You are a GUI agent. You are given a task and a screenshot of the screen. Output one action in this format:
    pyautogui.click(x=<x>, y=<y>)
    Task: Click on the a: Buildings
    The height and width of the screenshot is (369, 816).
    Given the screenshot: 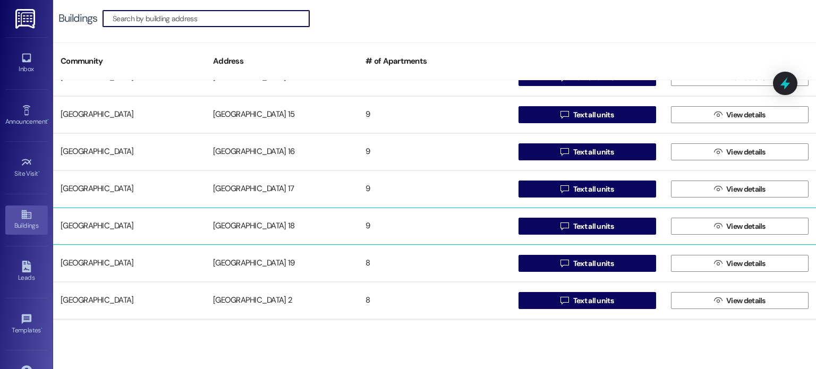 What is the action you would take?
    pyautogui.click(x=27, y=220)
    